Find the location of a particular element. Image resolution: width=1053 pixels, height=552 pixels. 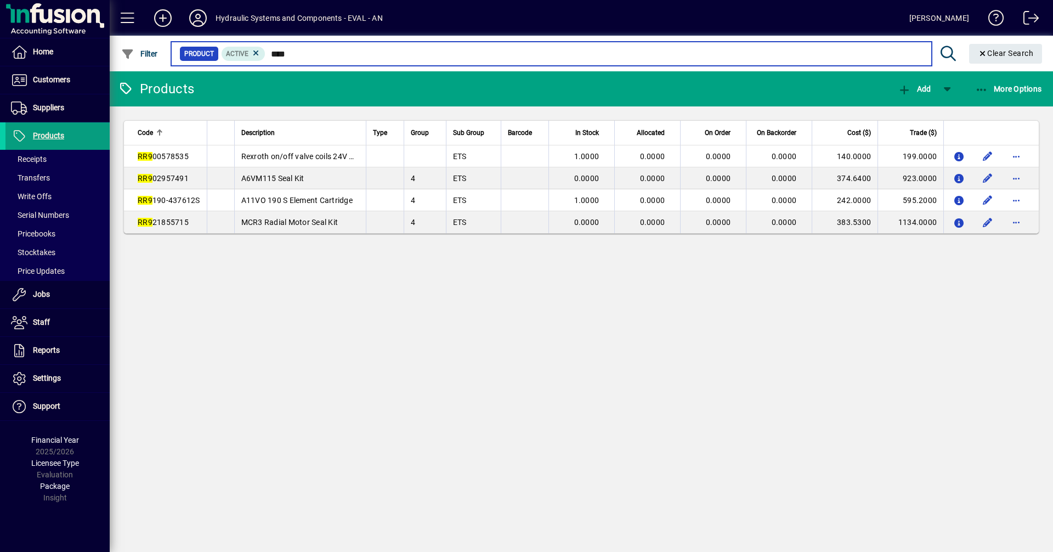

span: Settings is located at coordinates (47, 378).